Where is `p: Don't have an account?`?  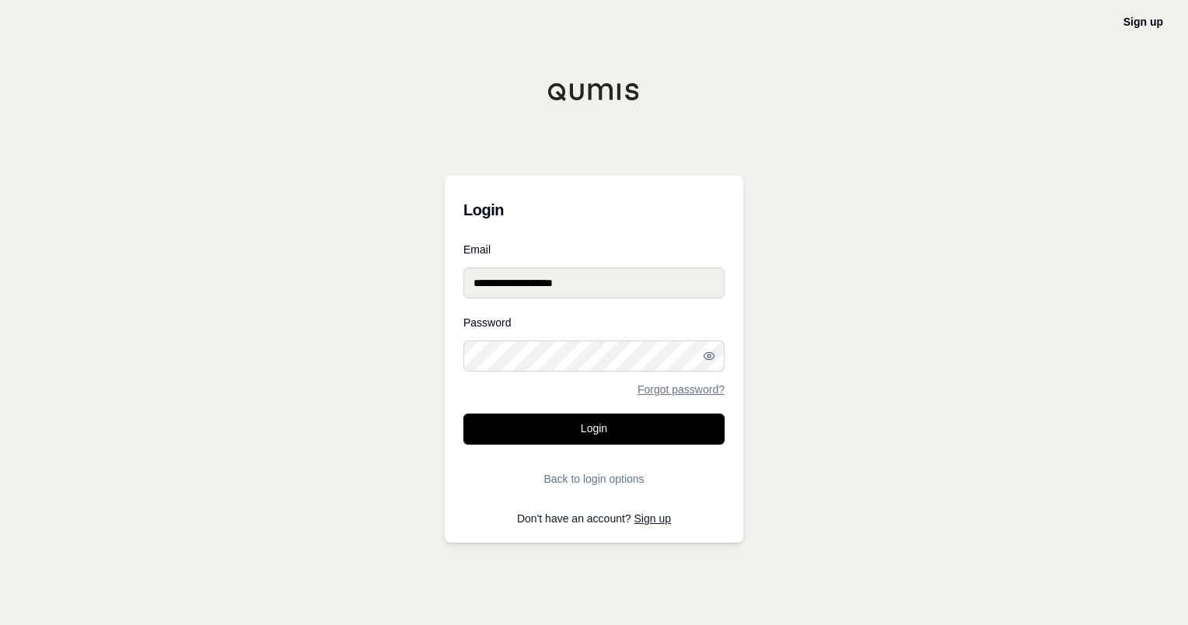
p: Don't have an account? is located at coordinates (594, 519).